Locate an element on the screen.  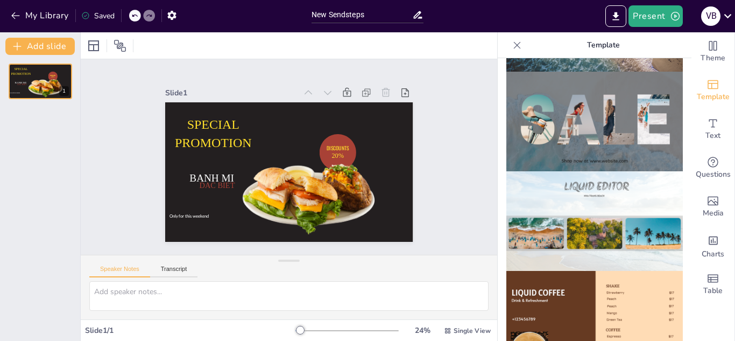
p: Template is located at coordinates (603, 45).